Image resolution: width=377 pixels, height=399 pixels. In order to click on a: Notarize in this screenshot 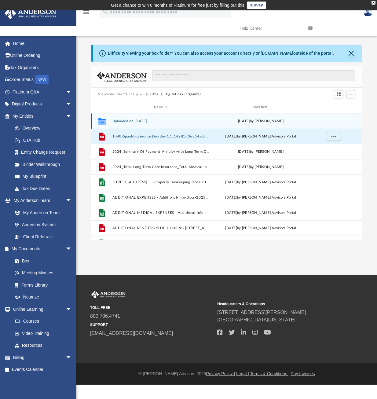, I will do `click(43, 297)`.